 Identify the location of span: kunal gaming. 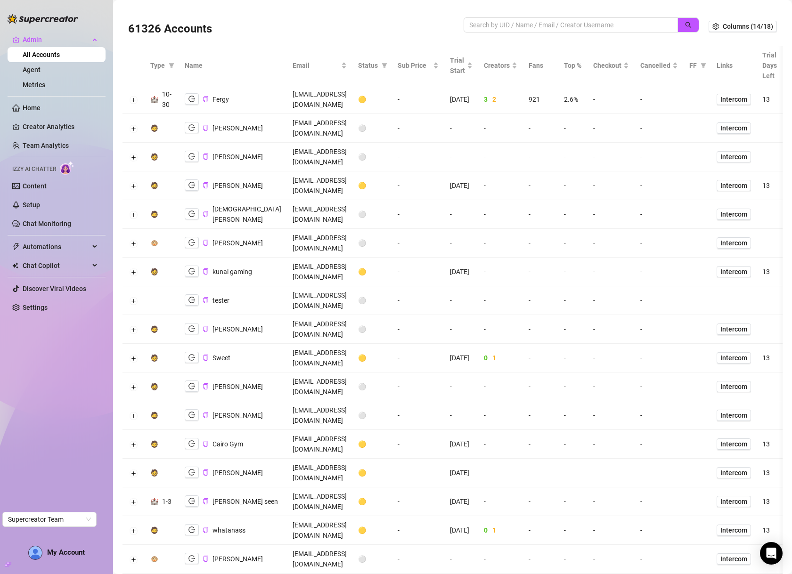
(232, 272).